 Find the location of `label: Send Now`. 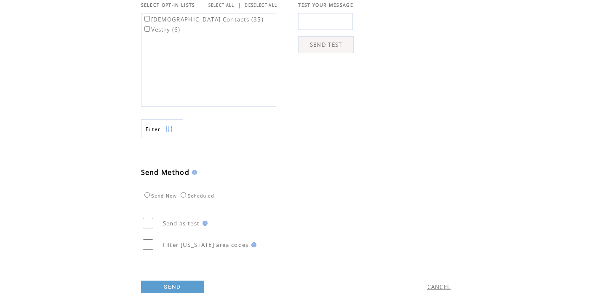

label: Send Now is located at coordinates (160, 196).